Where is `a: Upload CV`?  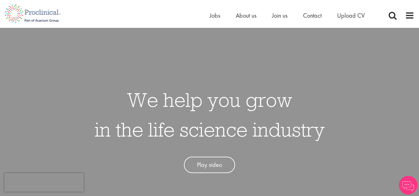
a: Upload CV is located at coordinates (351, 16).